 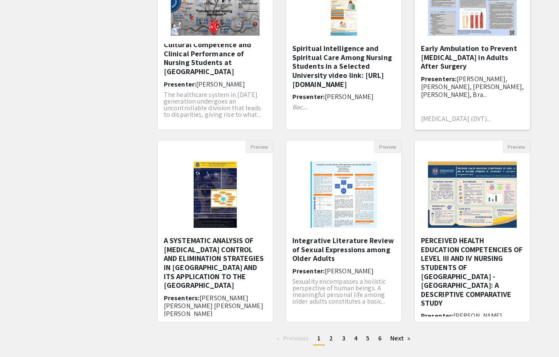 What do you see at coordinates (296, 338) in the screenshot?
I see `span: Previous` at bounding box center [296, 338].